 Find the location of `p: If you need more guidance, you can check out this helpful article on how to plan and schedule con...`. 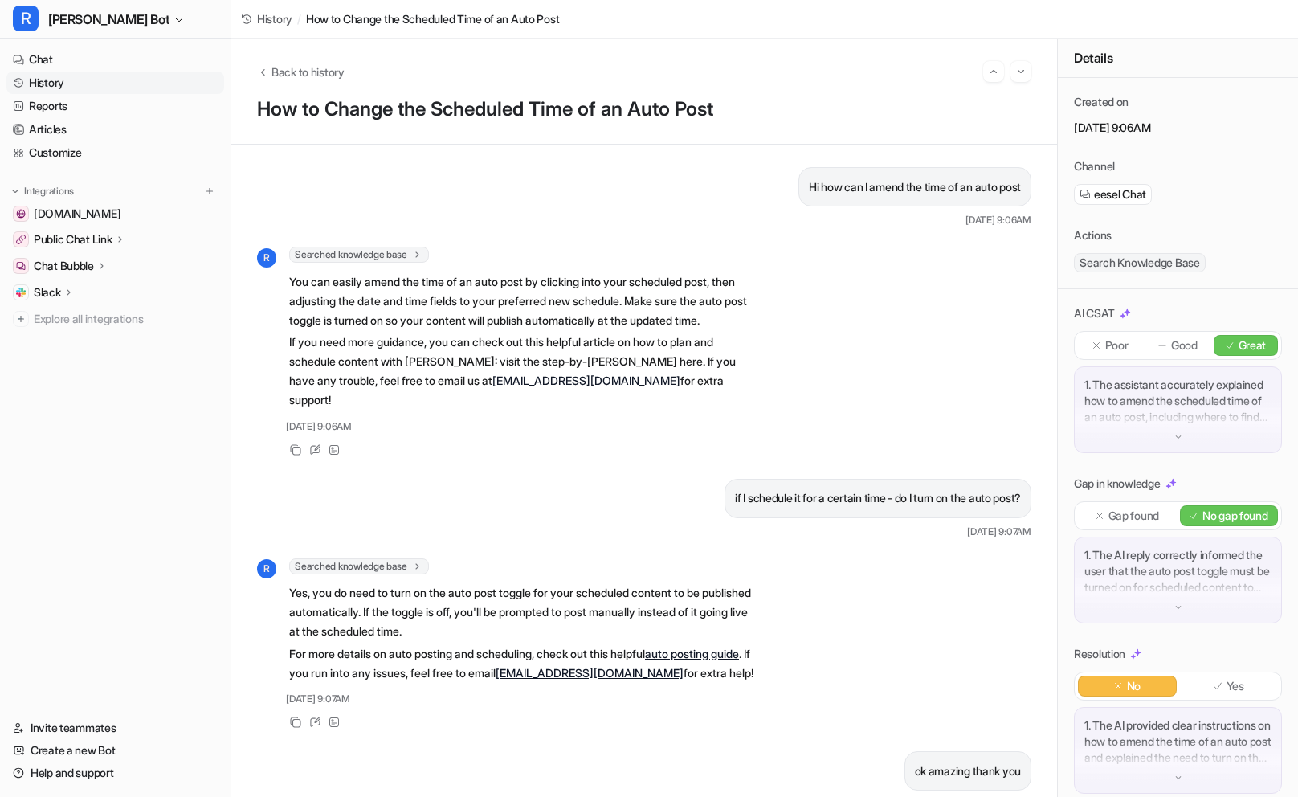

p: If you need more guidance, you can check out this helpful article on how to plan and schedule con... is located at coordinates (524, 371).